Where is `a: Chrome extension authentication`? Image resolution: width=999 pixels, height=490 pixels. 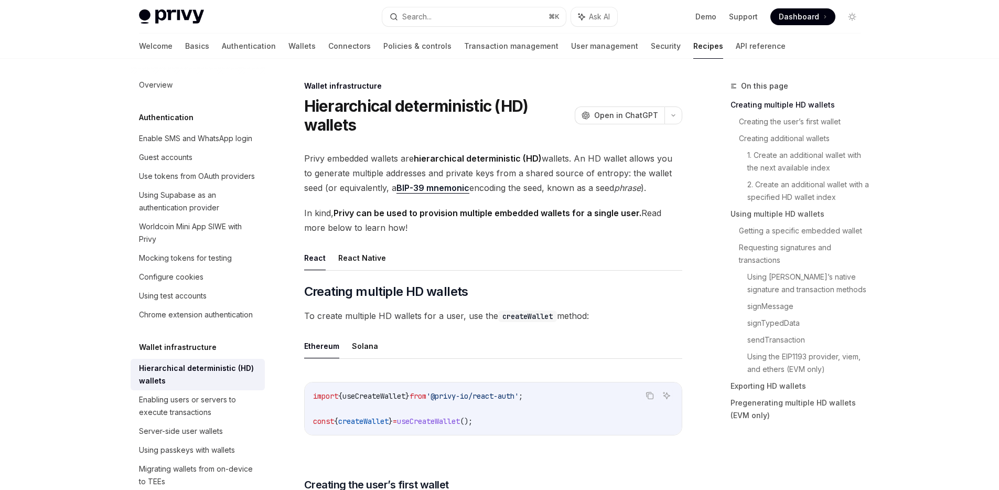
a: Chrome extension authentication is located at coordinates (198, 315).